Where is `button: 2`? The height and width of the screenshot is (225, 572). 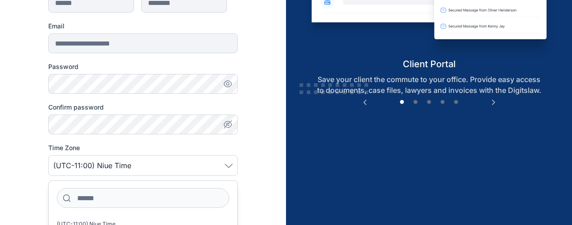
button: 2 is located at coordinates (416, 102).